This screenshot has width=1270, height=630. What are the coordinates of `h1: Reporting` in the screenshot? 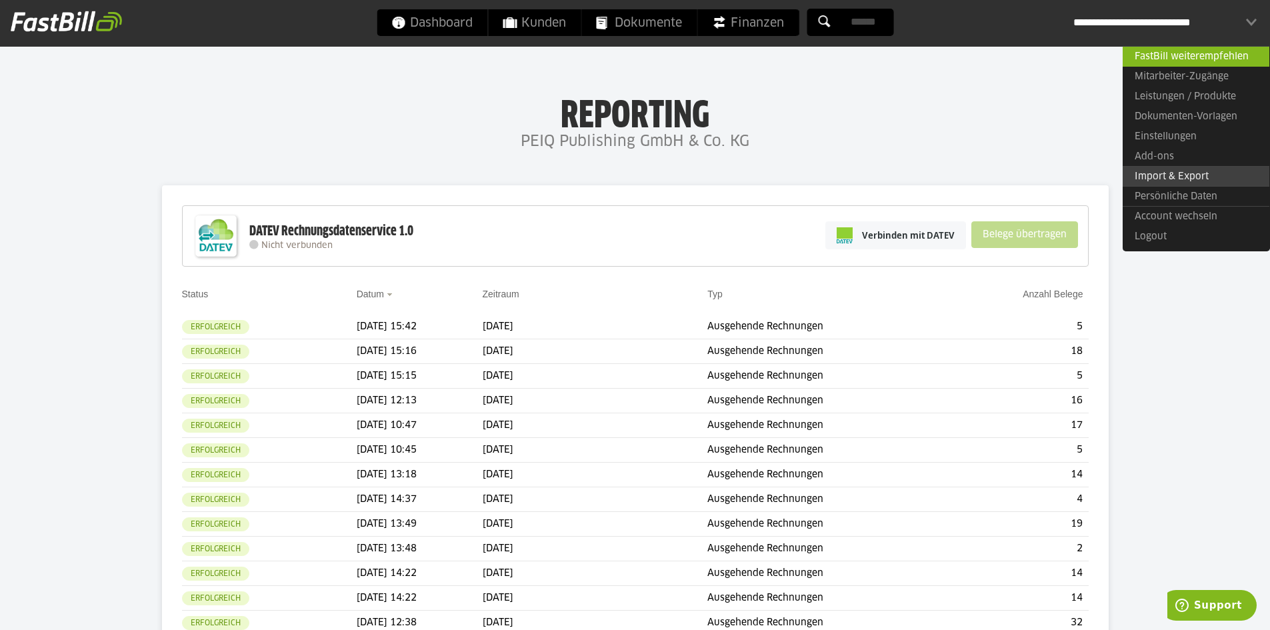 It's located at (634, 111).